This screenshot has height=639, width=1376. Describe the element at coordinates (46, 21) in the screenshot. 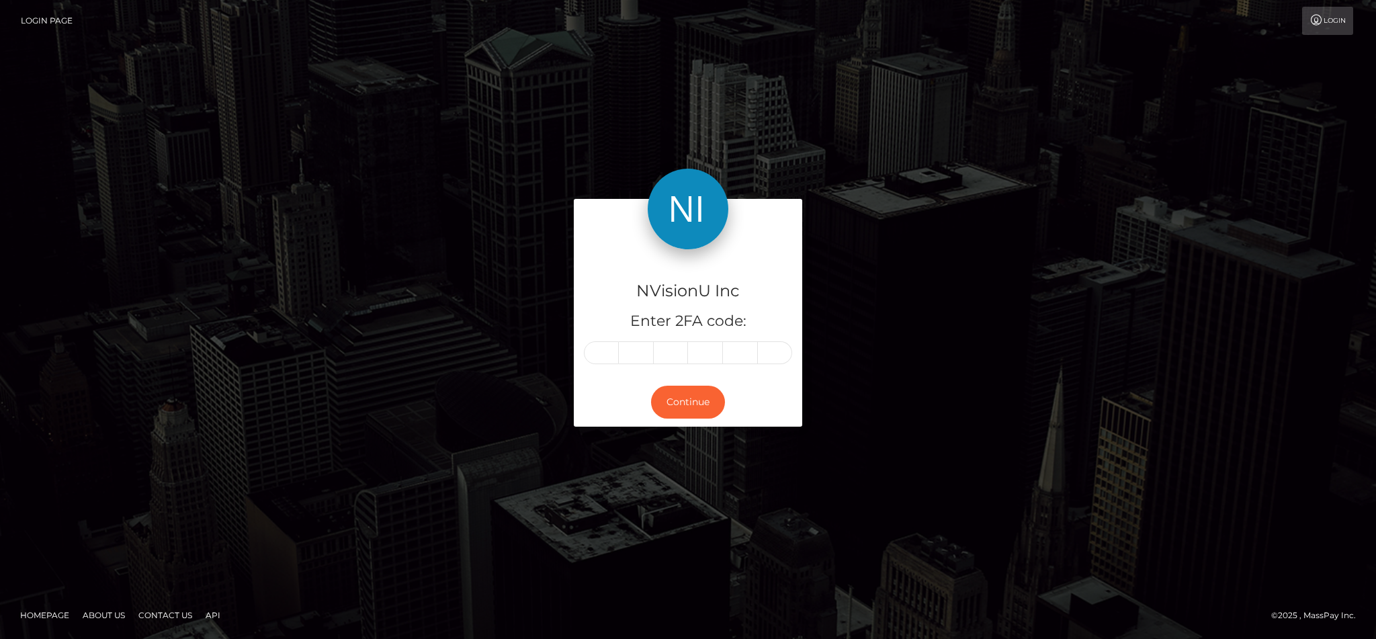

I see `a: Login Page` at that location.